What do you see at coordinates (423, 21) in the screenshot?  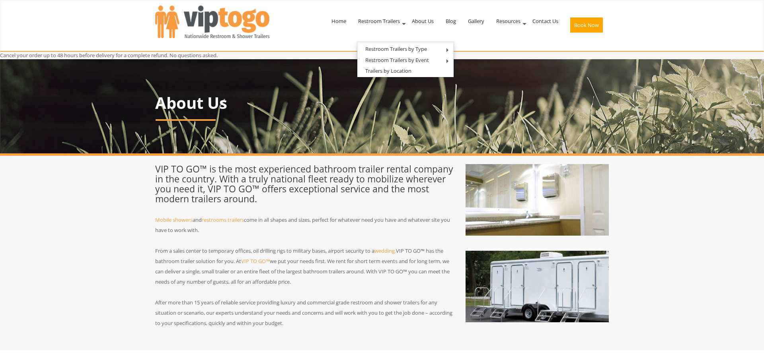 I see `a: About Us` at bounding box center [423, 21].